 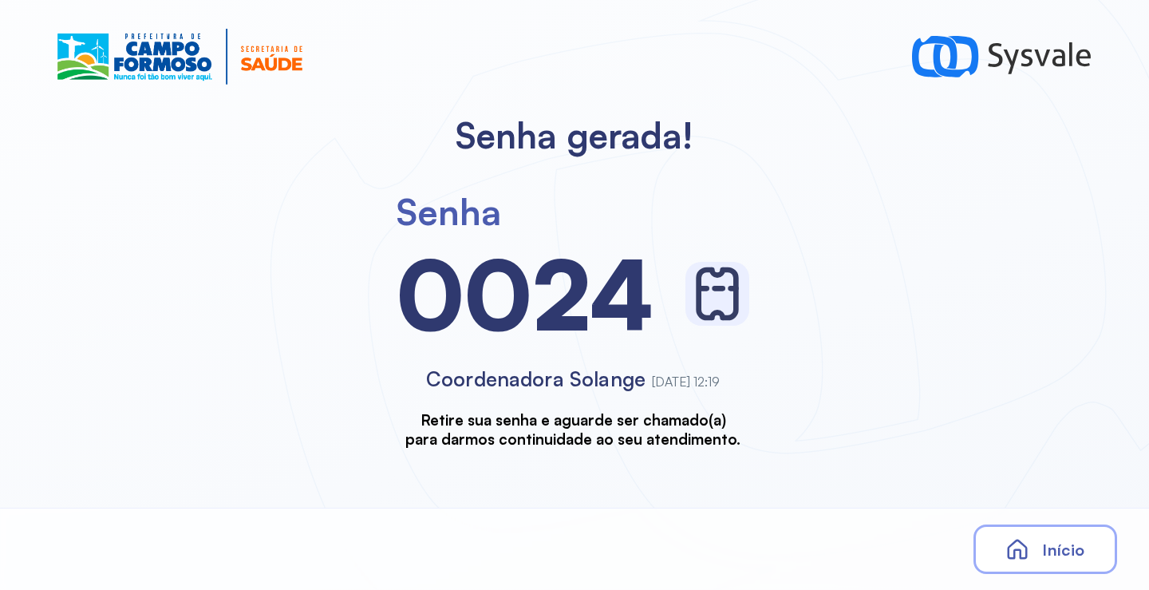 What do you see at coordinates (180, 57) in the screenshot?
I see `img: Logotipo do estabelecimento` at bounding box center [180, 57].